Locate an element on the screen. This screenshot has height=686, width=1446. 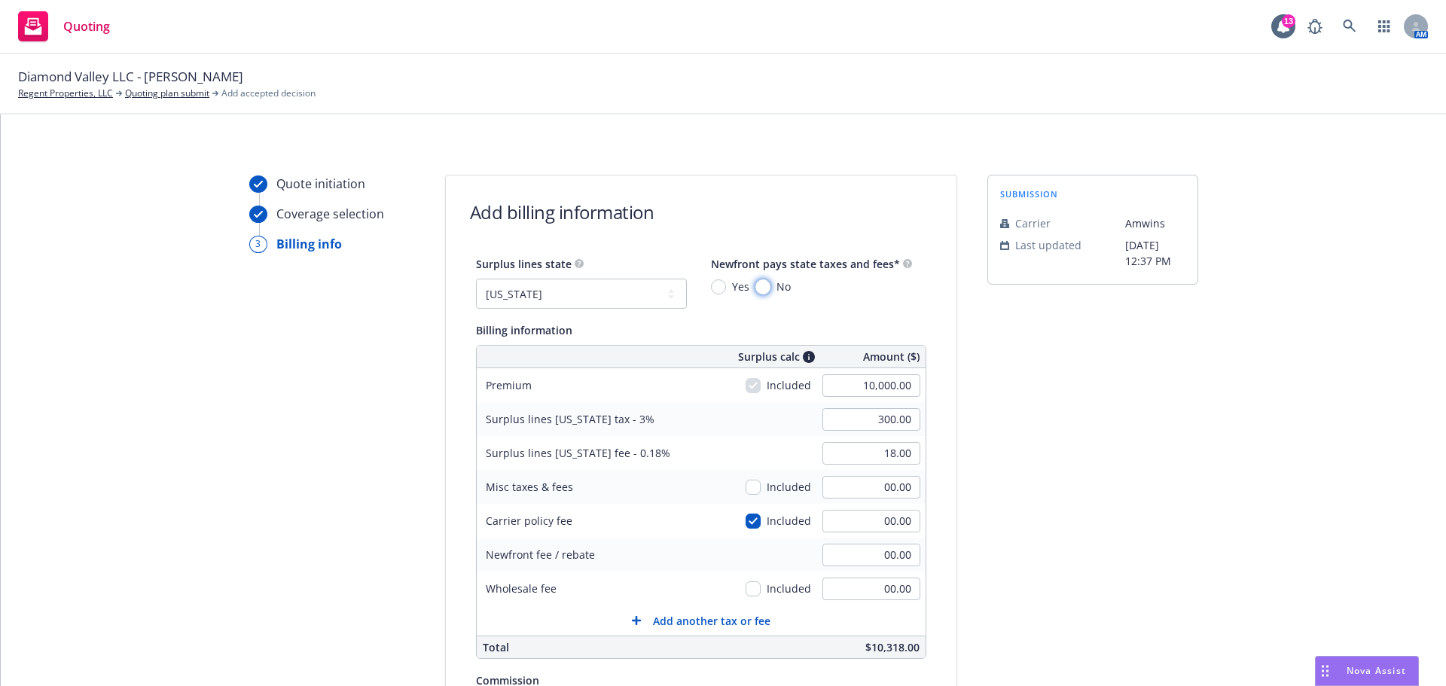
span: Amwins is located at coordinates (1156, 223).